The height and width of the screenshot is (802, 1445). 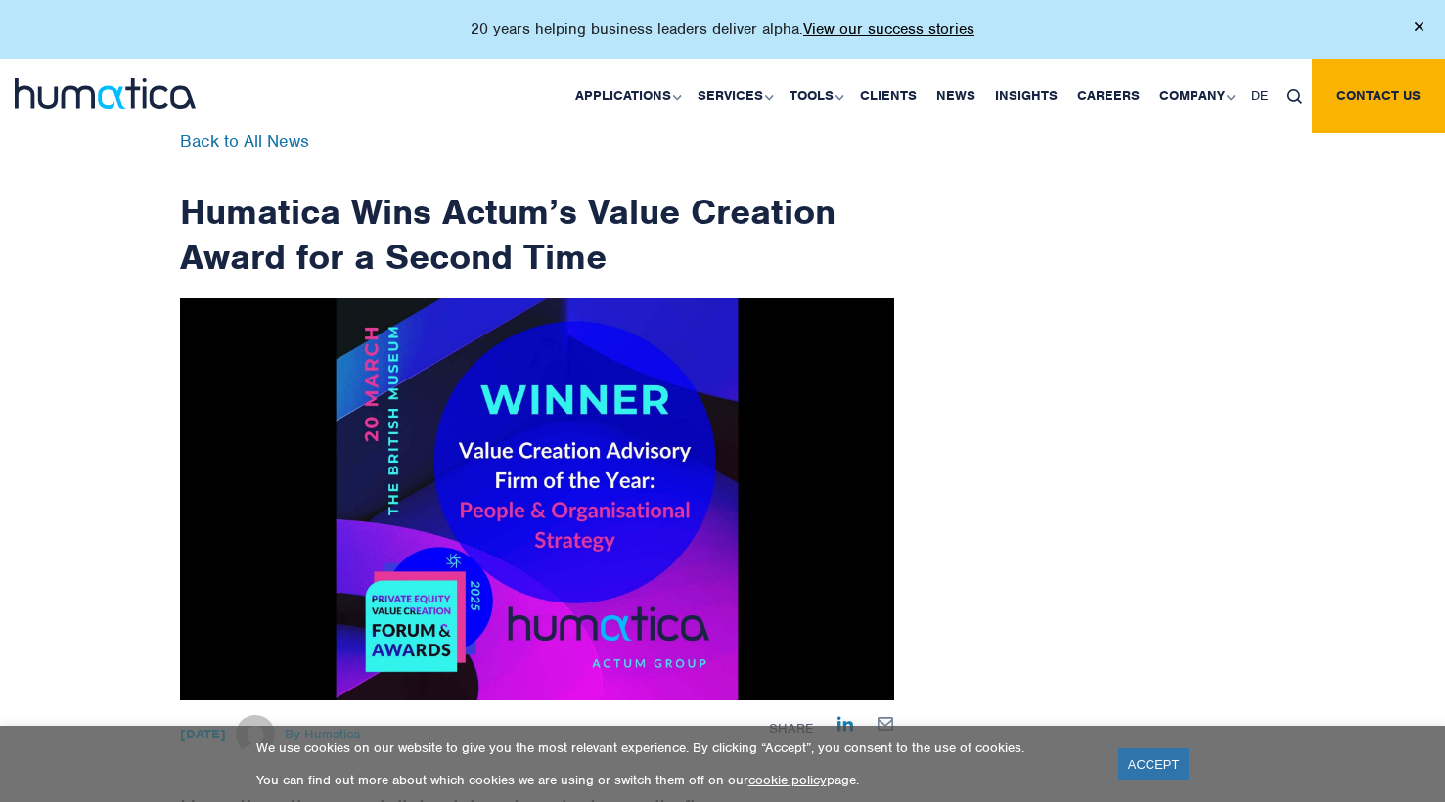 What do you see at coordinates (722, 29) in the screenshot?
I see `p: 20 years helping business leaders deliver alpha.` at bounding box center [722, 29].